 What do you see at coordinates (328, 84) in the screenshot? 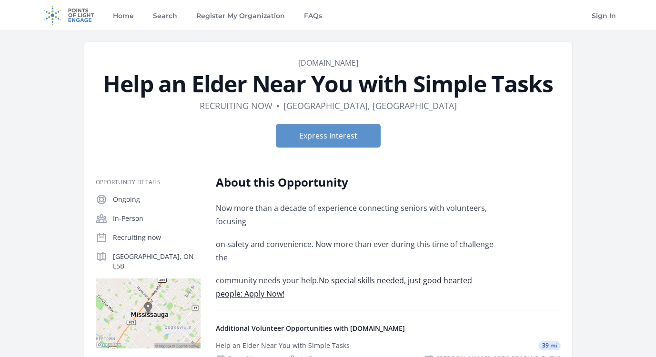
I see `h1: Help an Elder Near You with Simple Tasks` at bounding box center [328, 84].